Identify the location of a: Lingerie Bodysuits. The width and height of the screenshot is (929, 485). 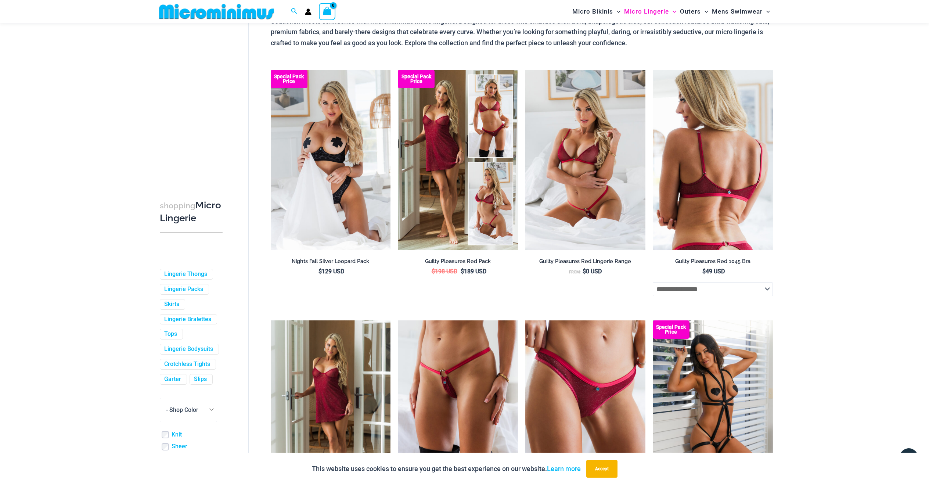
(188, 349).